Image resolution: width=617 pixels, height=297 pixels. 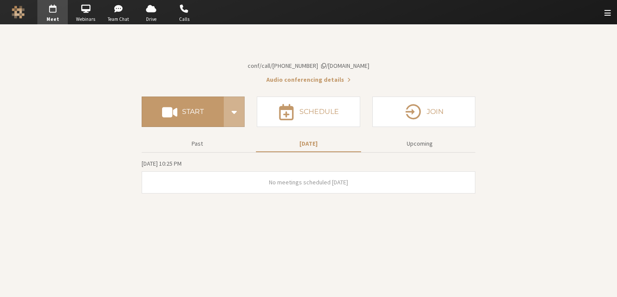 What do you see at coordinates (234, 112) in the screenshot?
I see `div: Start conference options` at bounding box center [234, 112].